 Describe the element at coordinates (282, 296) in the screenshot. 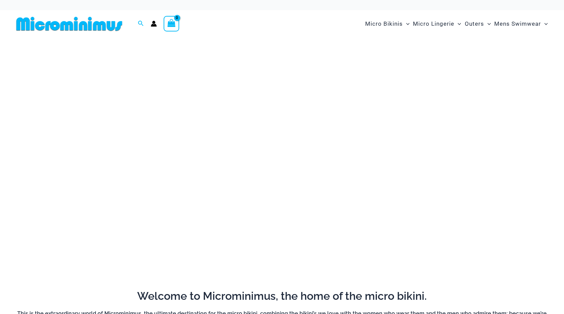

I see `h2: Welcome to Microminimus, the home of the micro bikini.` at that location.